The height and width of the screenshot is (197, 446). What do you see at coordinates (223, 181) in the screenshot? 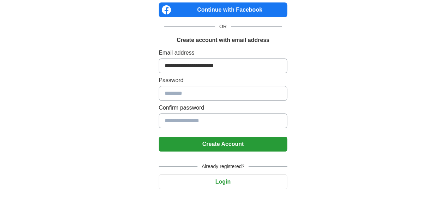
I see `a: Login` at bounding box center [223, 181].